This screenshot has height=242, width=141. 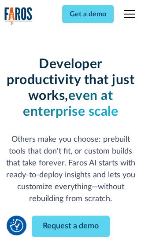 What do you see at coordinates (17, 225) in the screenshot?
I see `img: Revisit consent button` at bounding box center [17, 225].